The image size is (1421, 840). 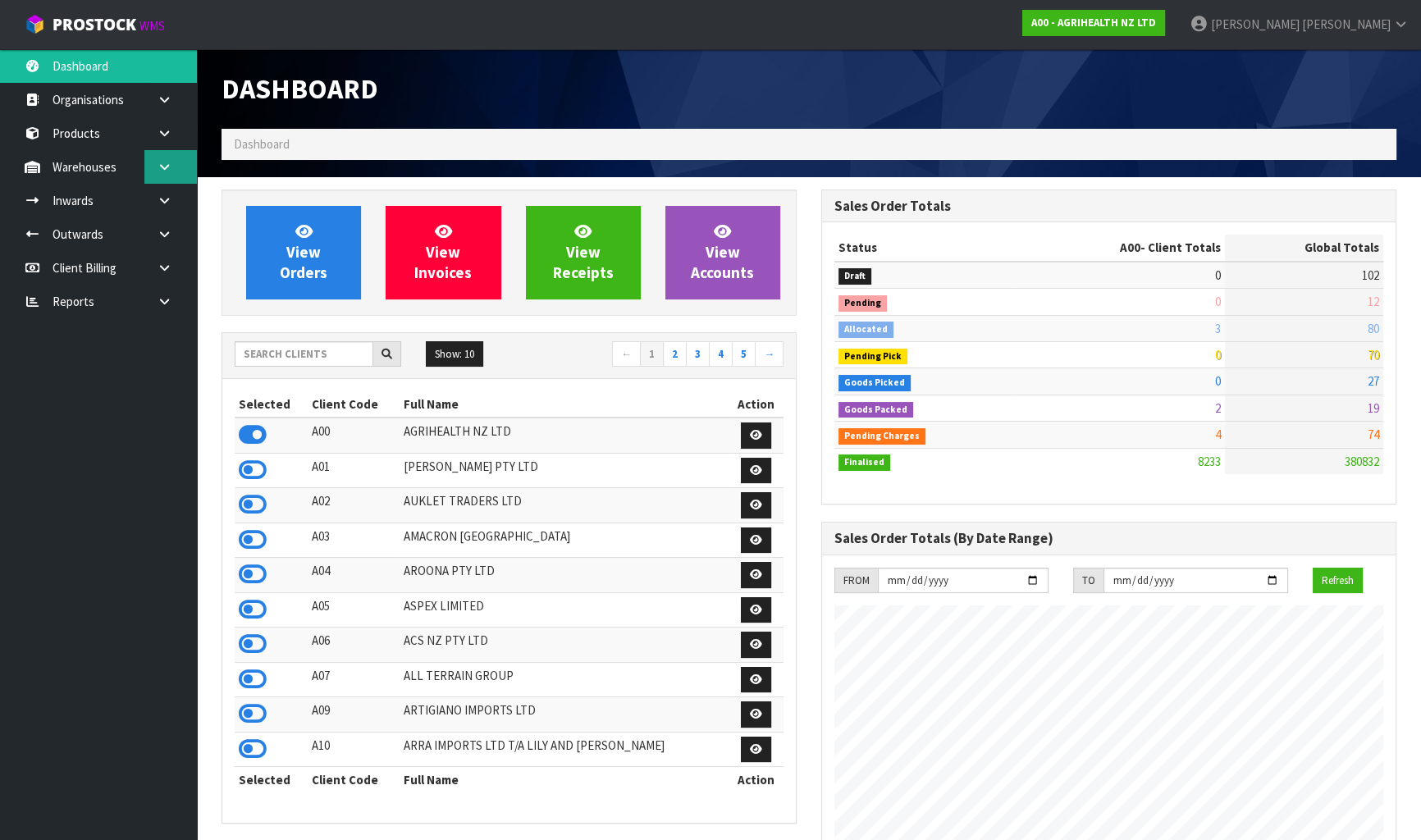 What do you see at coordinates (563, 575) in the screenshot?
I see `td: AROONA PTY LTD` at bounding box center [563, 575].